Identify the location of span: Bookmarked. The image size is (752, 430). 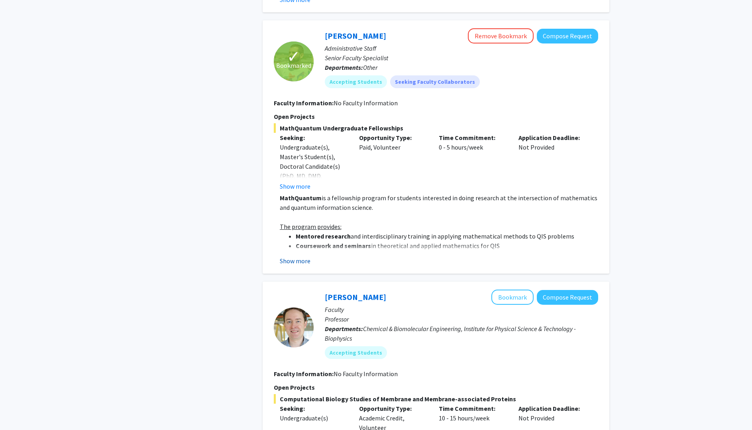
(294, 65).